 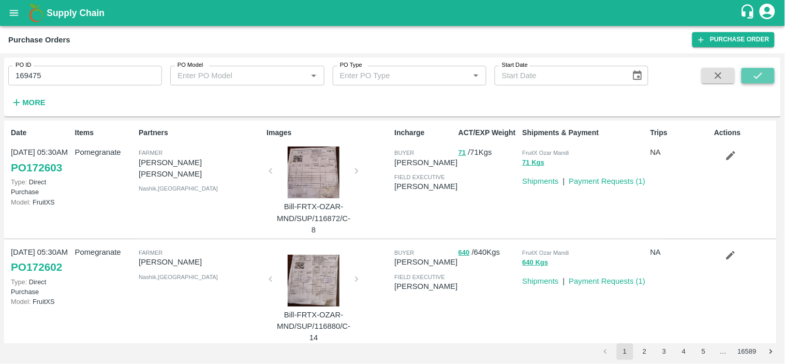 I want to click on button: 71 Kgs, so click(x=533, y=162).